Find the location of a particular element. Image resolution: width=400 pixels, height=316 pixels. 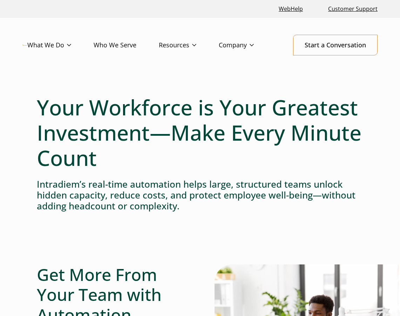

h1: Your Workforce is Your Greatest Investment—Make Every Minute Count is located at coordinates (200, 133).